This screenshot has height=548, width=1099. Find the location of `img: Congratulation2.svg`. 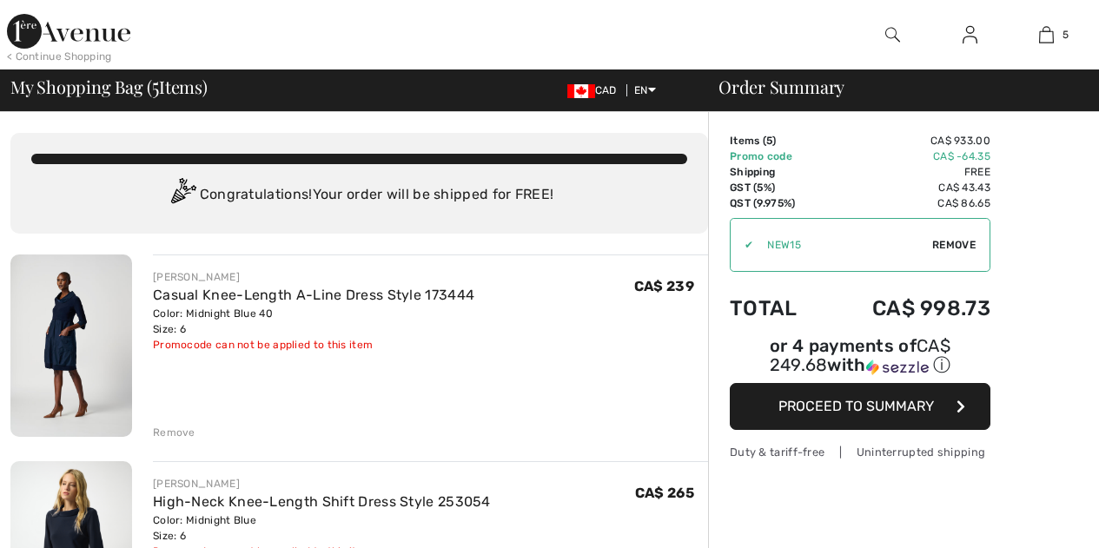

img: Congratulation2.svg is located at coordinates (182, 195).